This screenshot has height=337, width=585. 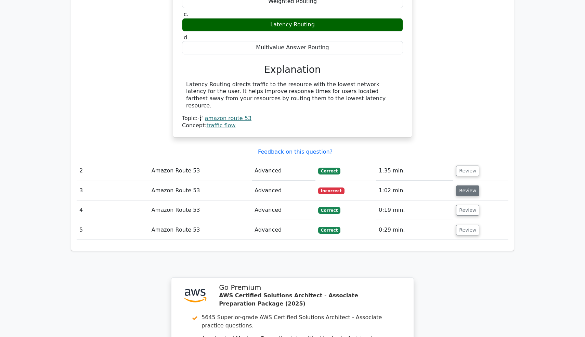 I want to click on td: 0:29 min., so click(x=415, y=230).